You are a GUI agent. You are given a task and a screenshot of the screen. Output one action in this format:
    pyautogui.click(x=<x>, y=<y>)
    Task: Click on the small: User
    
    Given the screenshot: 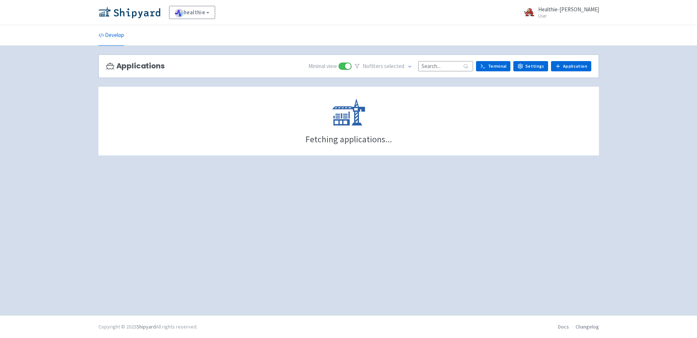 What is the action you would take?
    pyautogui.click(x=569, y=16)
    